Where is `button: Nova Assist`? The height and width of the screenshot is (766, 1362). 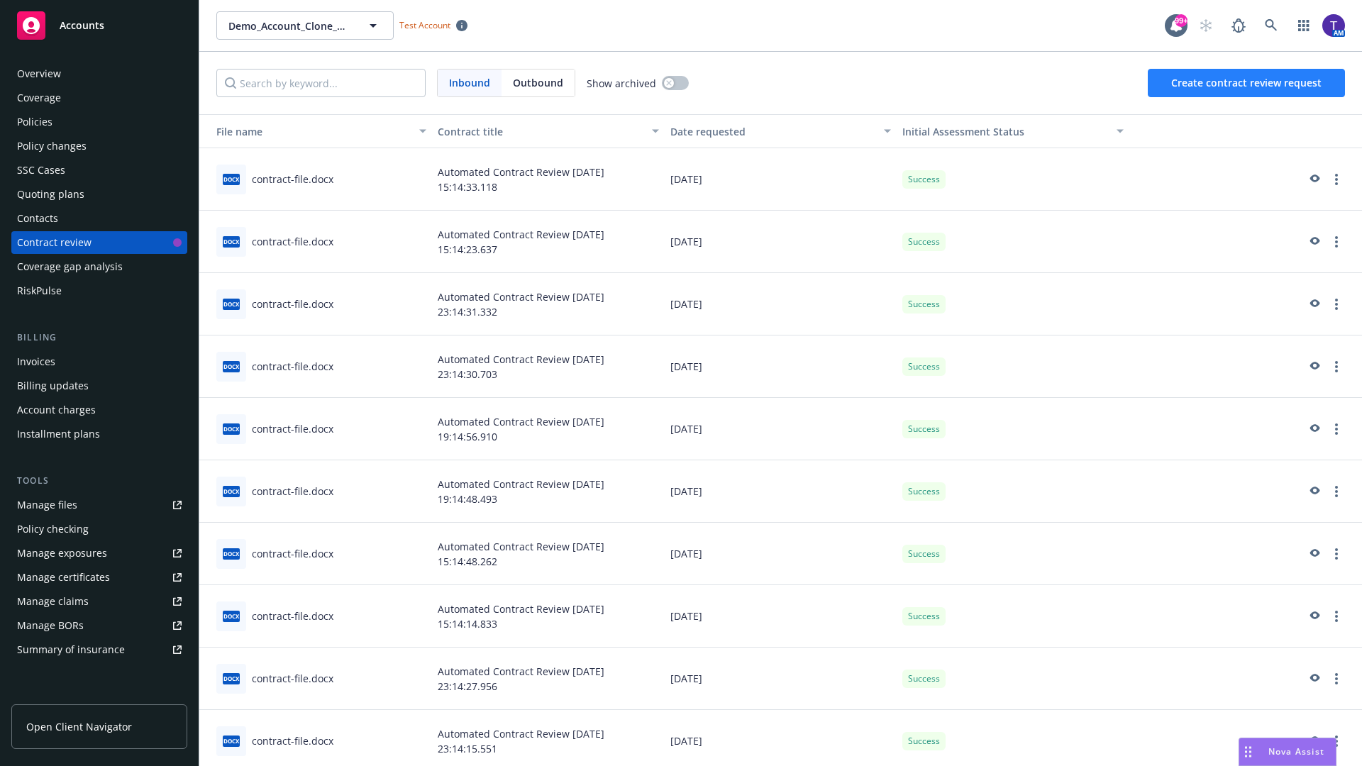
button: Nova Assist is located at coordinates (1287, 752).